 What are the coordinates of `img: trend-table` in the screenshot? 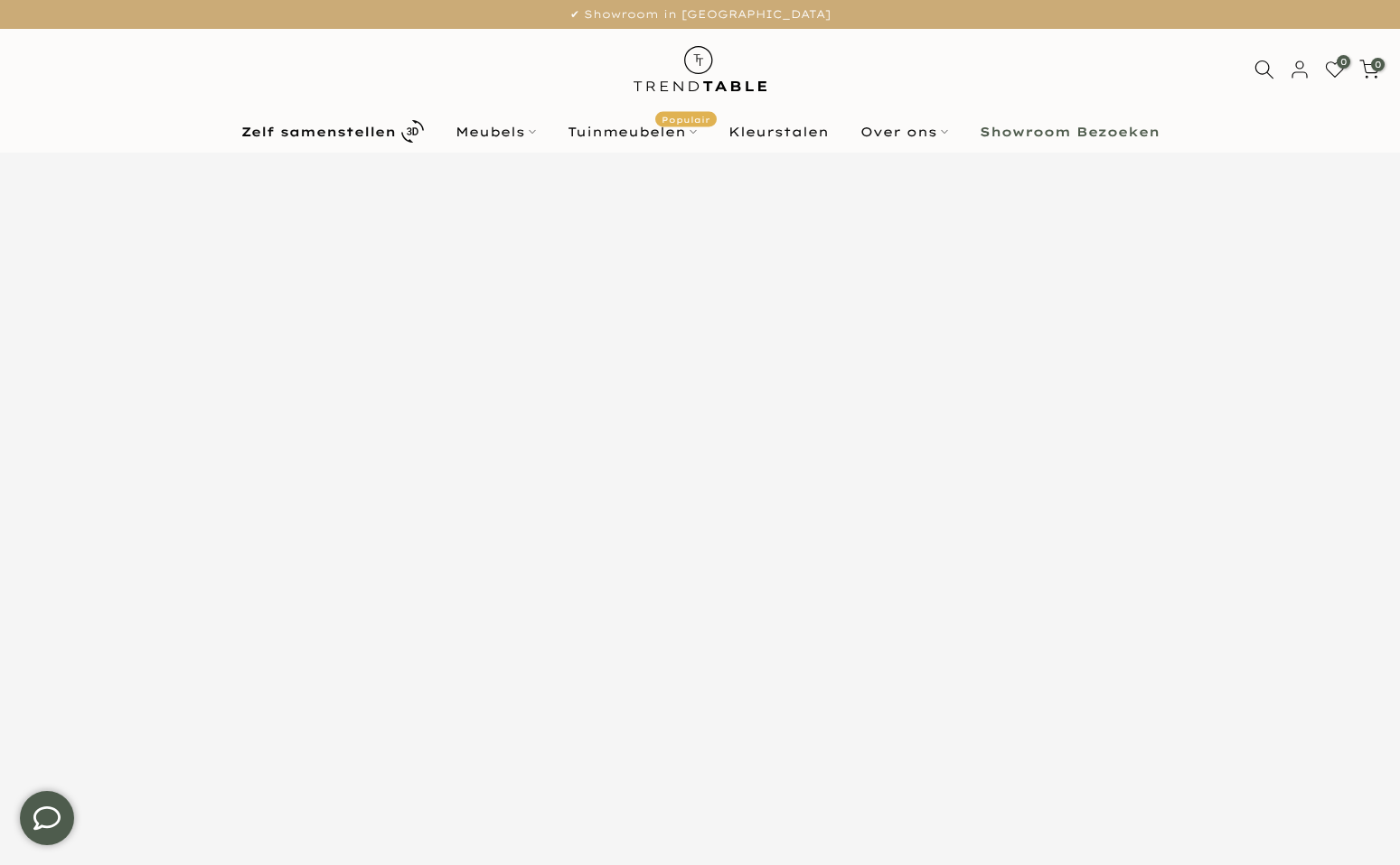 It's located at (700, 68).